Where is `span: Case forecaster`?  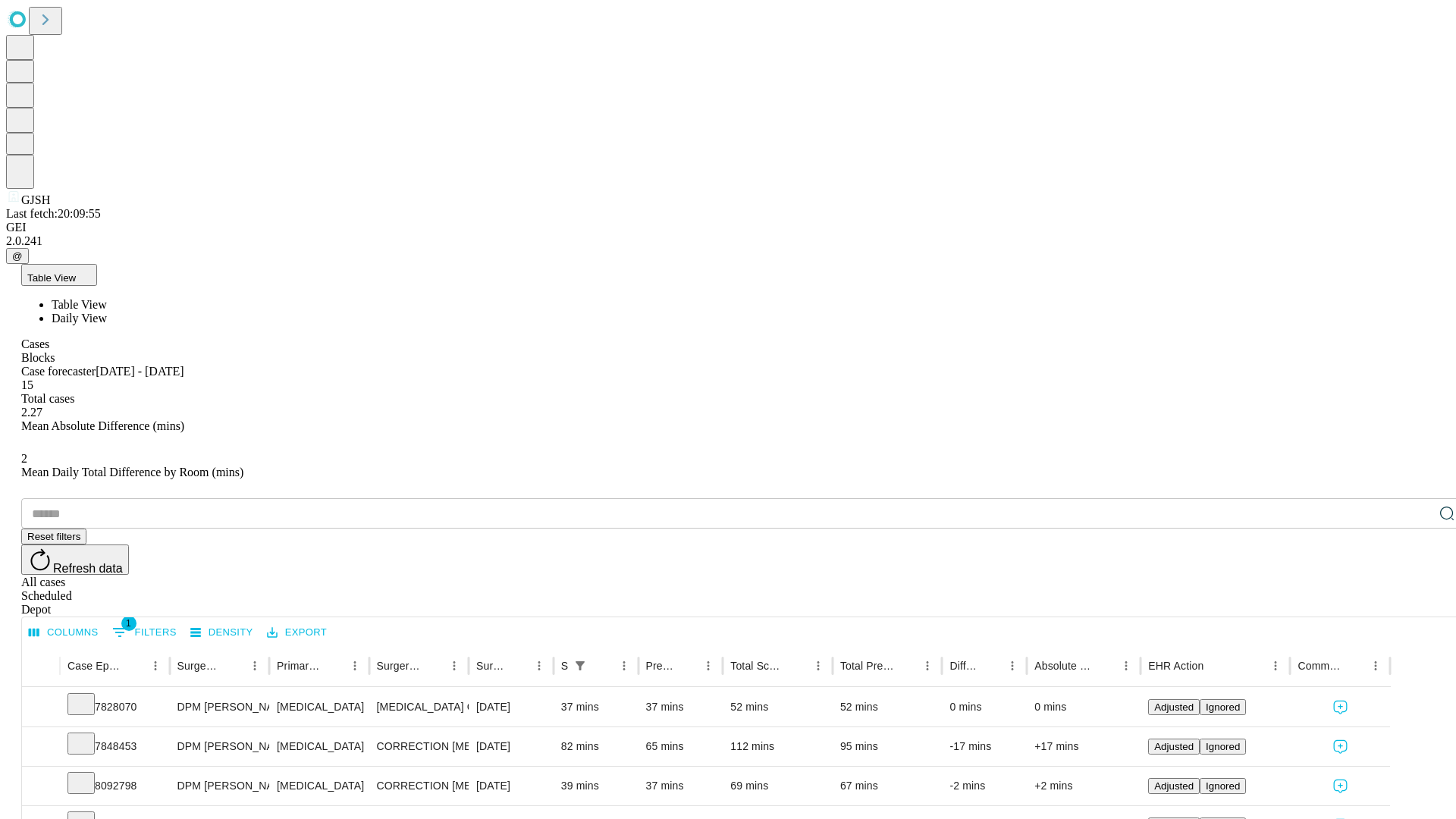
span: Case forecaster is located at coordinates (58, 371).